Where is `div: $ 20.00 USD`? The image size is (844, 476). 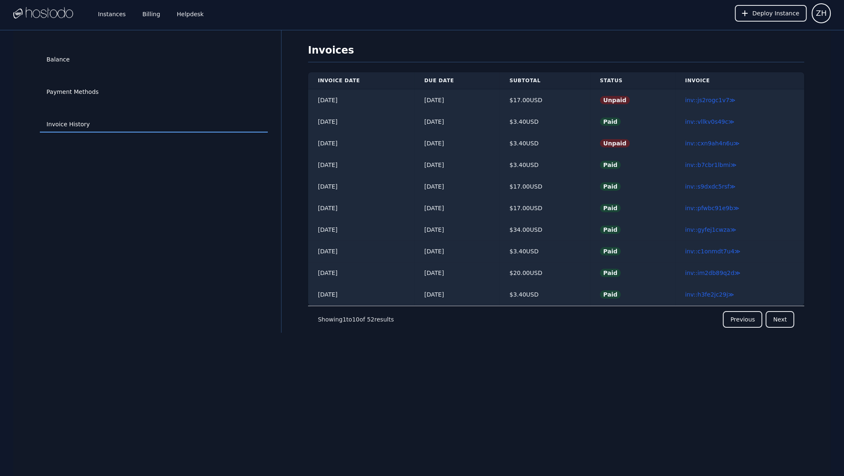
div: $ 20.00 USD is located at coordinates (545, 273).